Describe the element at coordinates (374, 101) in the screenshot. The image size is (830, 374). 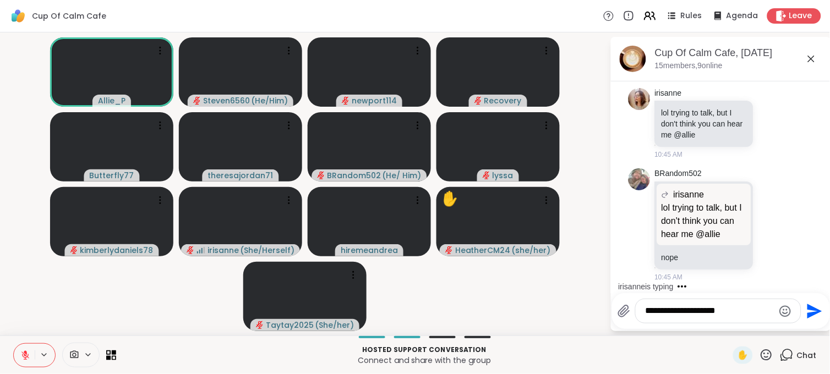
I see `span: newport114` at that location.